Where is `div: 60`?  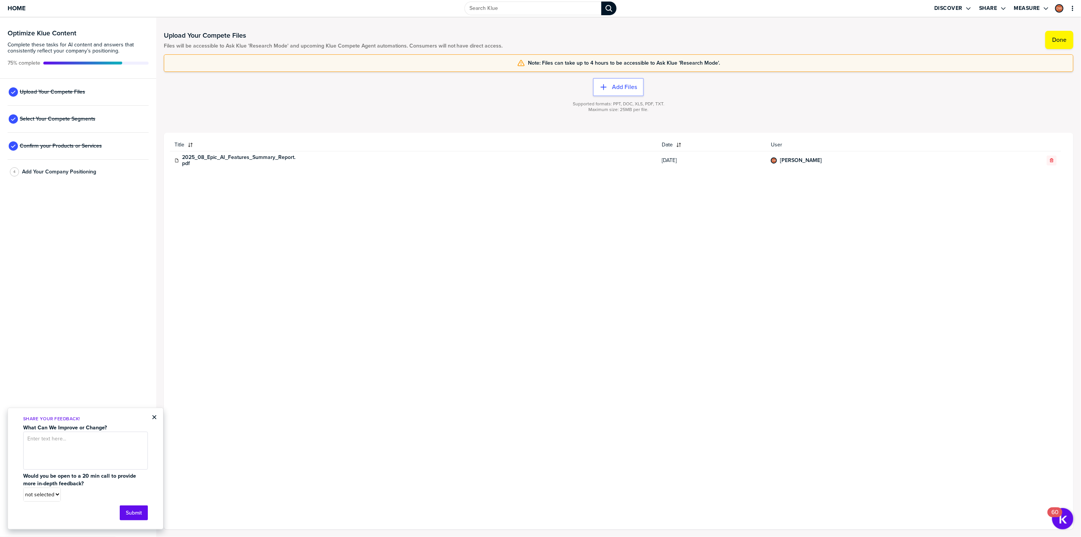 div: 60 is located at coordinates (1055, 517).